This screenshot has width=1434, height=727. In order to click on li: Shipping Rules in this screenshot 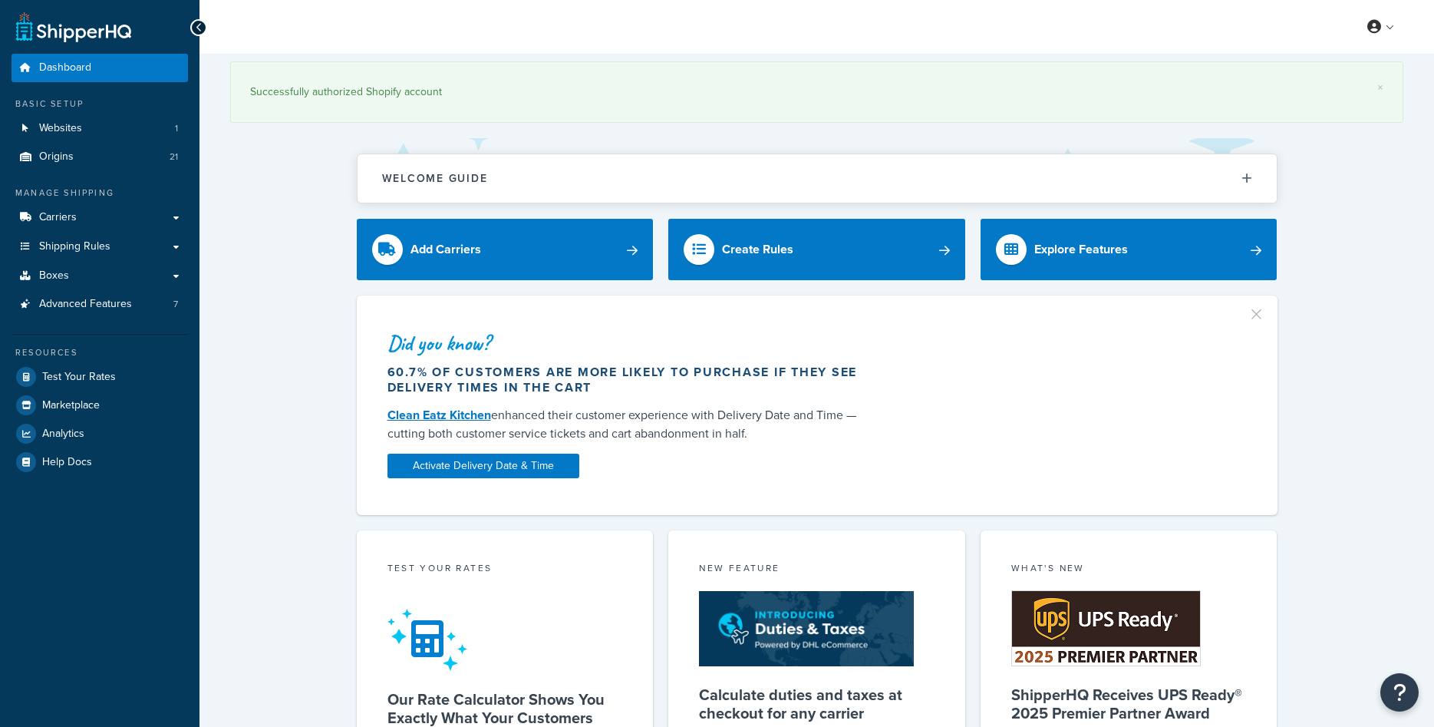, I will do `click(100, 246)`.